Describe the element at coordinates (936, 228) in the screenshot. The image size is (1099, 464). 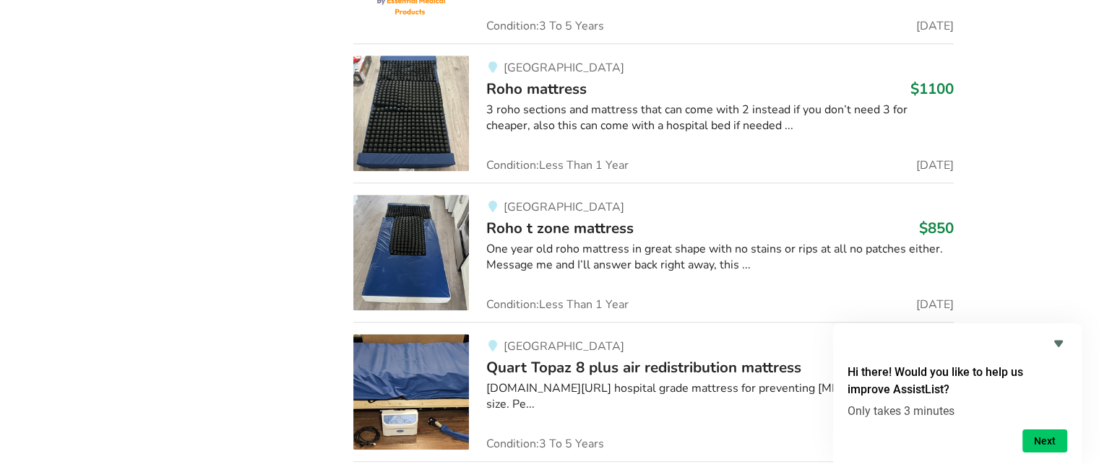
I see `h3: $850` at that location.